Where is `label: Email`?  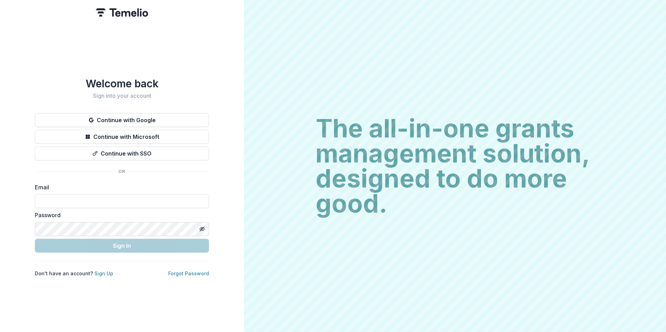
label: Email is located at coordinates (120, 187).